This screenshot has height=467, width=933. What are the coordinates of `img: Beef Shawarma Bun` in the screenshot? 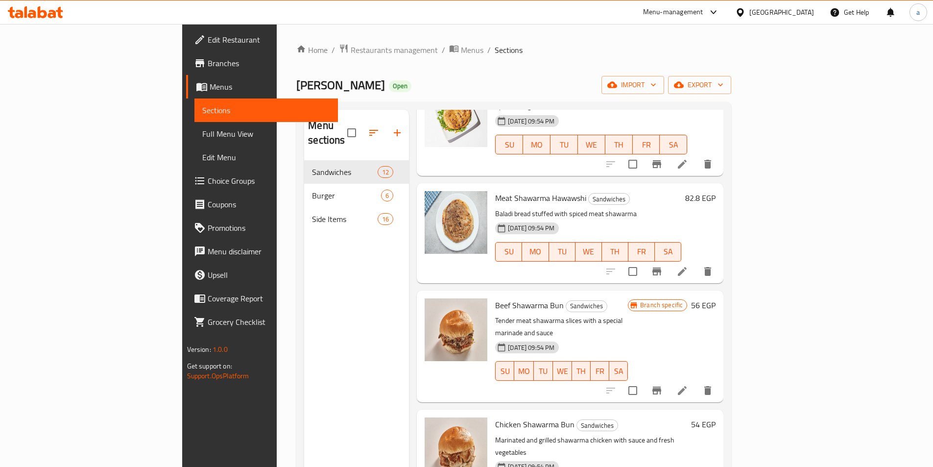 It's located at (456, 330).